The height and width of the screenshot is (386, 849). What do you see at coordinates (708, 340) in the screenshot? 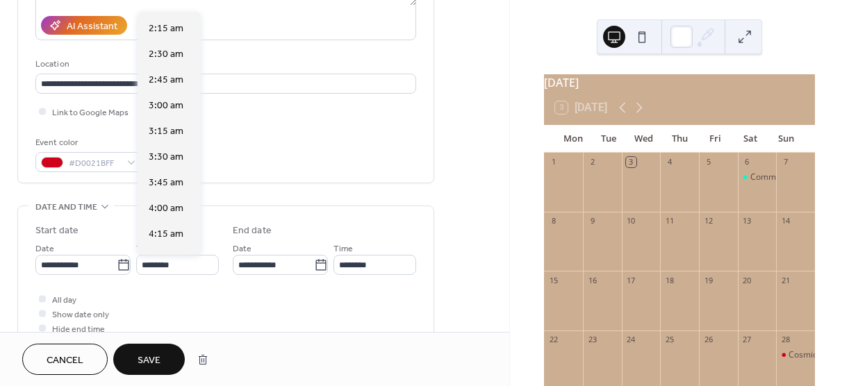
I see `div: 26` at bounding box center [708, 340].